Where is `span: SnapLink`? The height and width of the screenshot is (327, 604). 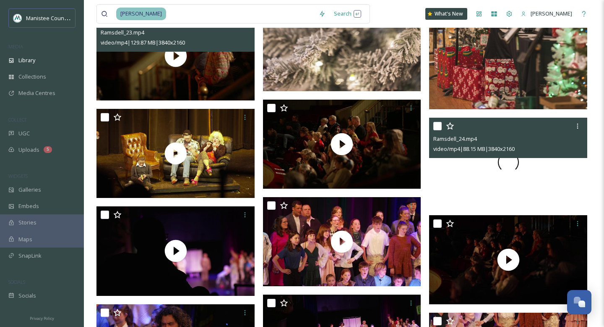 span: SnapLink is located at coordinates (30, 255).